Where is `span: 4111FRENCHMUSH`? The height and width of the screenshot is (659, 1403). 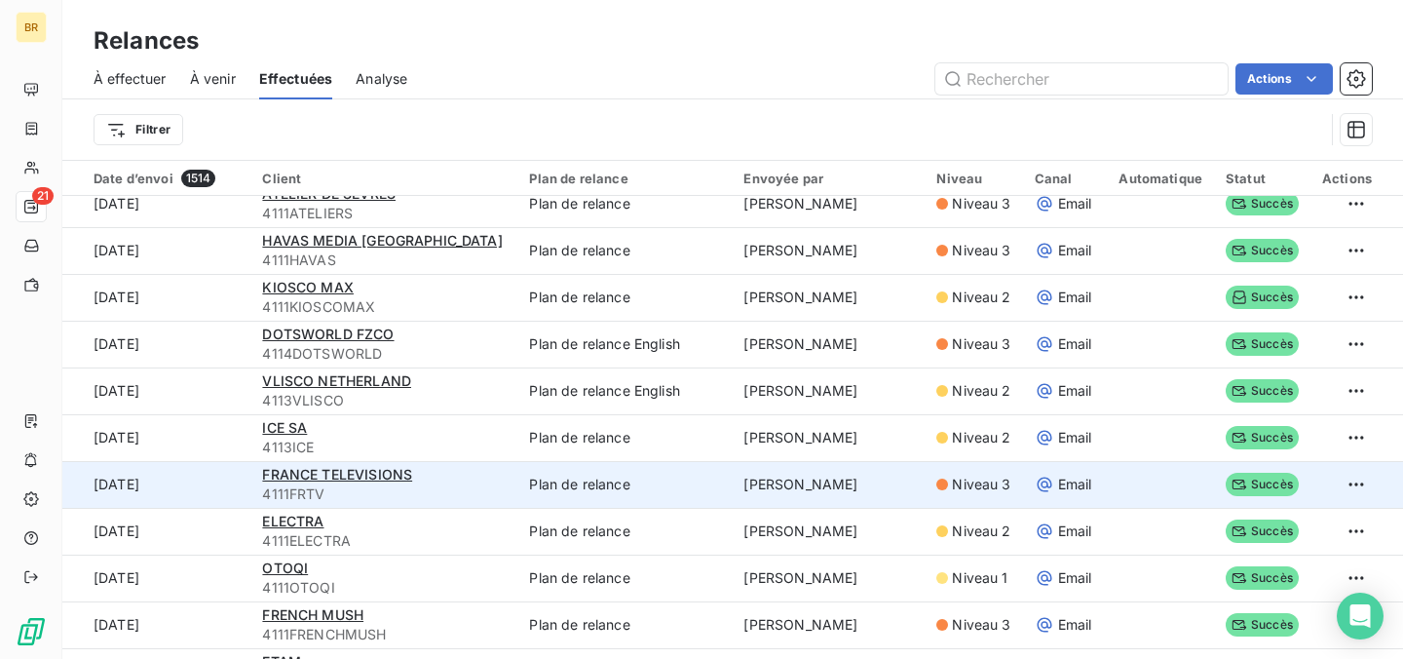
span: 4111FRENCHMUSH is located at coordinates (384, 634).